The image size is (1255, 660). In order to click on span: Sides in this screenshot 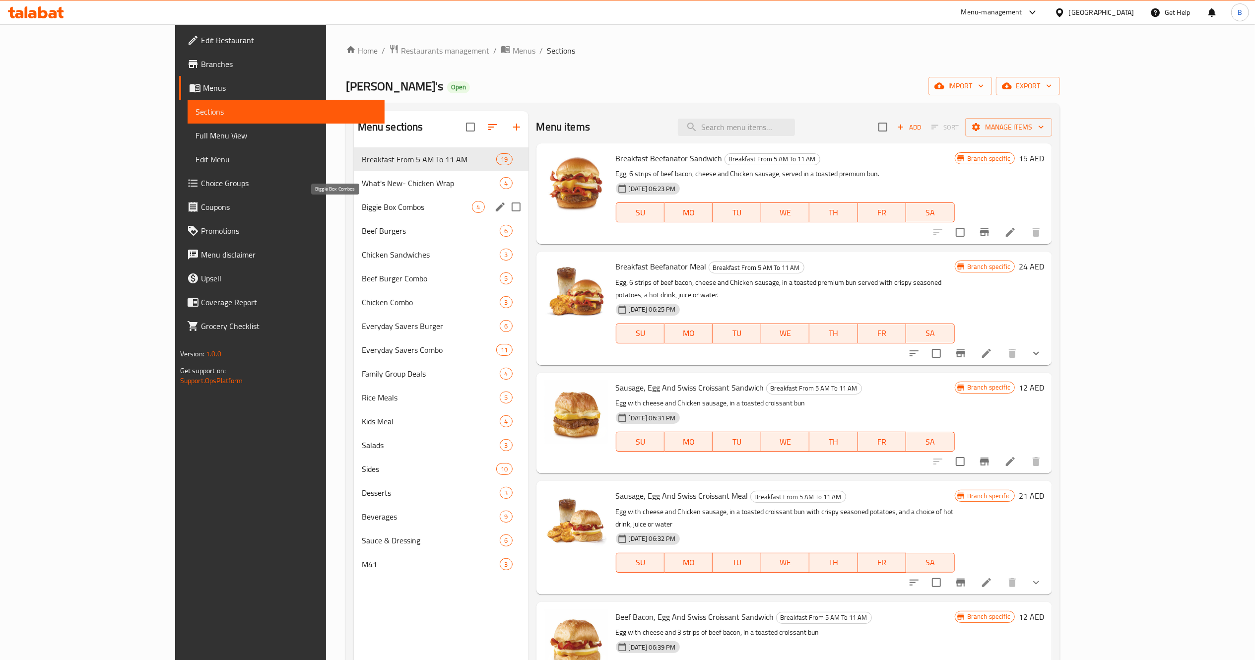, I will do `click(429, 469)`.